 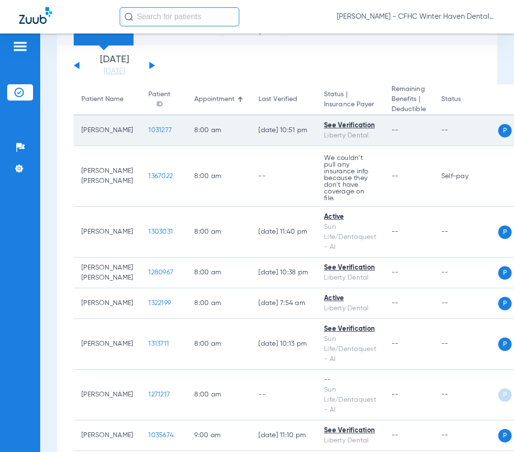 What do you see at coordinates (350, 104) in the screenshot?
I see `span: Insurance Payer` at bounding box center [350, 104].